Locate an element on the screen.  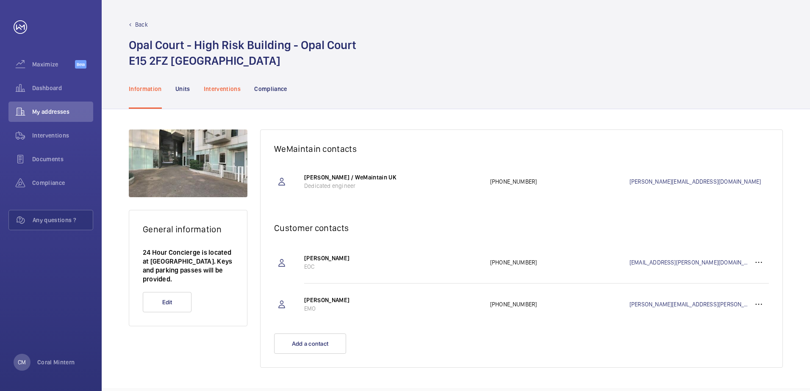
span: Documents is located at coordinates (63, 159).